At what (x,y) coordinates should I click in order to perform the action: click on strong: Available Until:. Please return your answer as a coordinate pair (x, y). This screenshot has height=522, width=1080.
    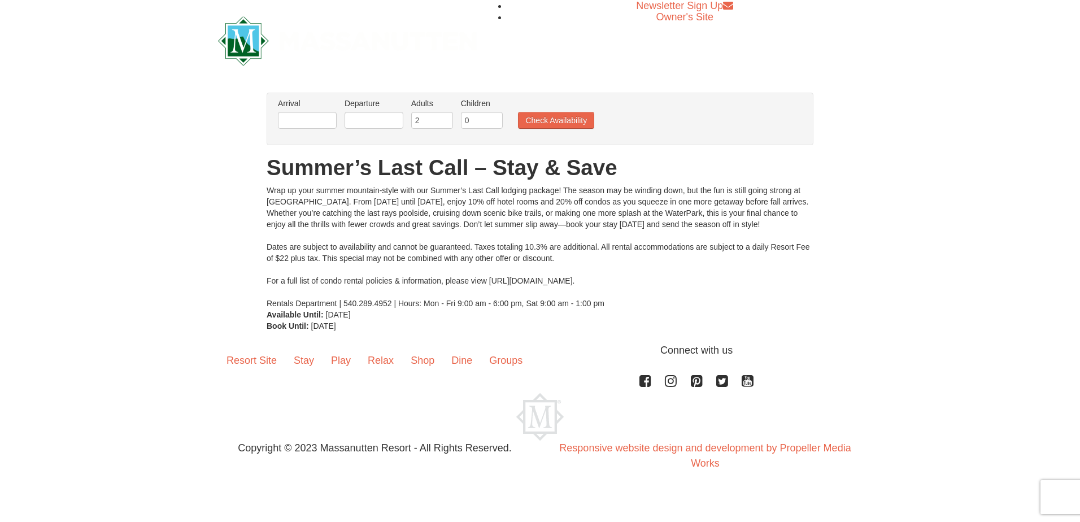
    Looking at the image, I should click on (295, 315).